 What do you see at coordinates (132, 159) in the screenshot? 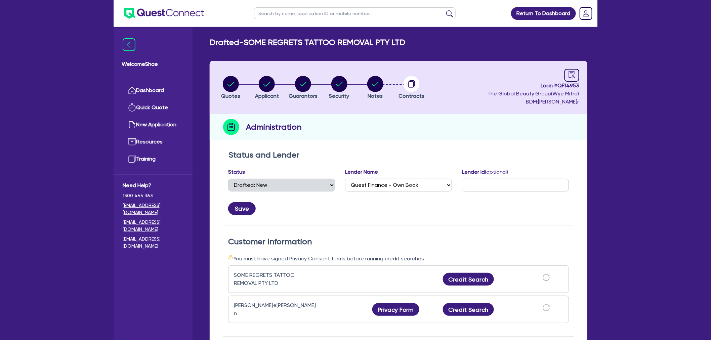
I see `img: training` at bounding box center [132, 159].